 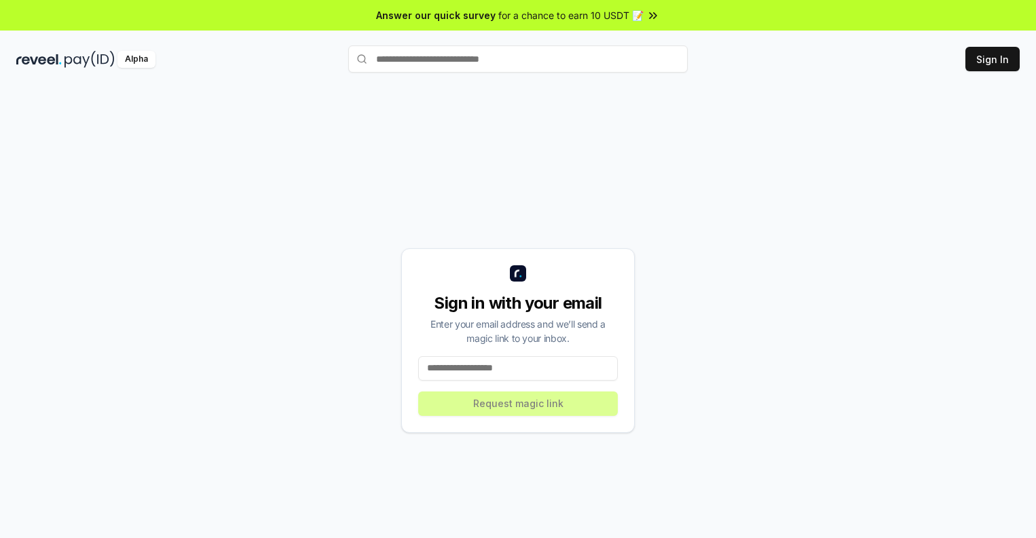 What do you see at coordinates (436, 15) in the screenshot?
I see `span: Answer our quick survey` at bounding box center [436, 15].